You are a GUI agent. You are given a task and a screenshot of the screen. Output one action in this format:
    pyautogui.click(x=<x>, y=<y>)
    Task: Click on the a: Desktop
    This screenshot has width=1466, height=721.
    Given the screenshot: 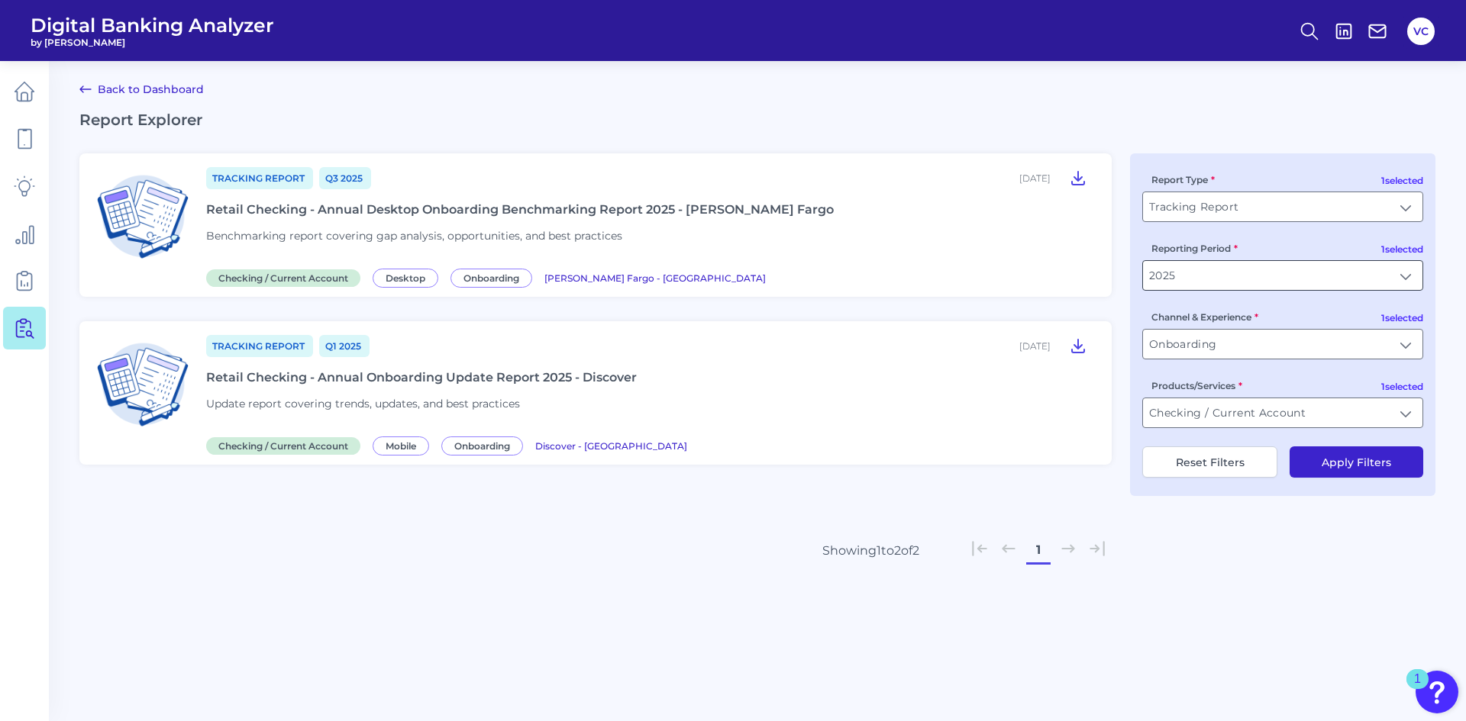 What is the action you would take?
    pyautogui.click(x=408, y=277)
    